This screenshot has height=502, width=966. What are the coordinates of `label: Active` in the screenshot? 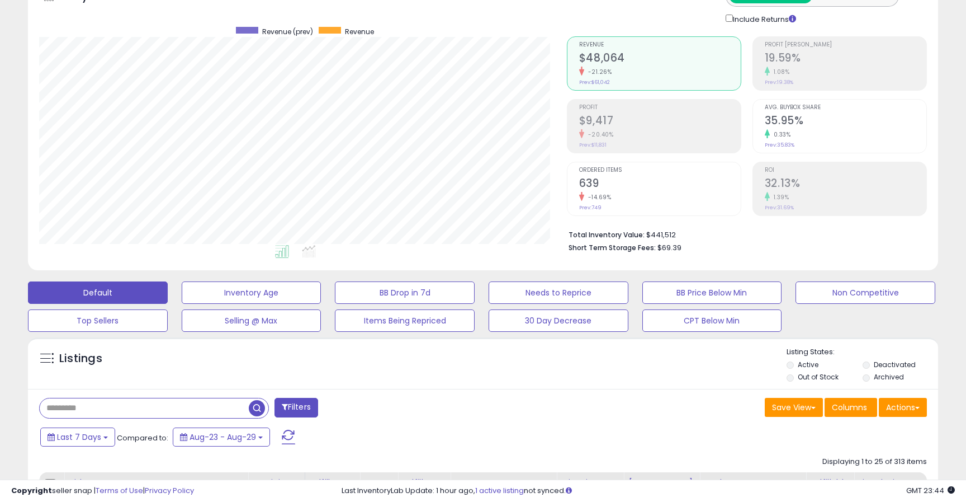 It's located at (808, 364).